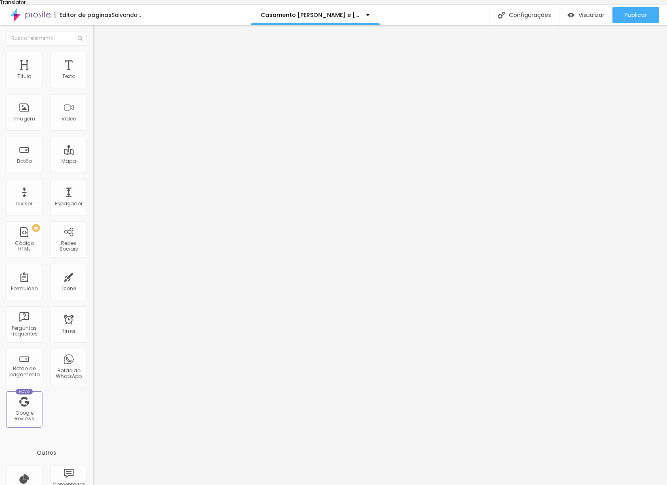  Describe the element at coordinates (24, 416) in the screenshot. I see `div: Google Reviews` at that location.